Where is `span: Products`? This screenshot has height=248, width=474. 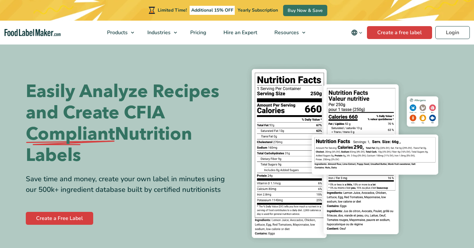
span: Products is located at coordinates (117, 33).